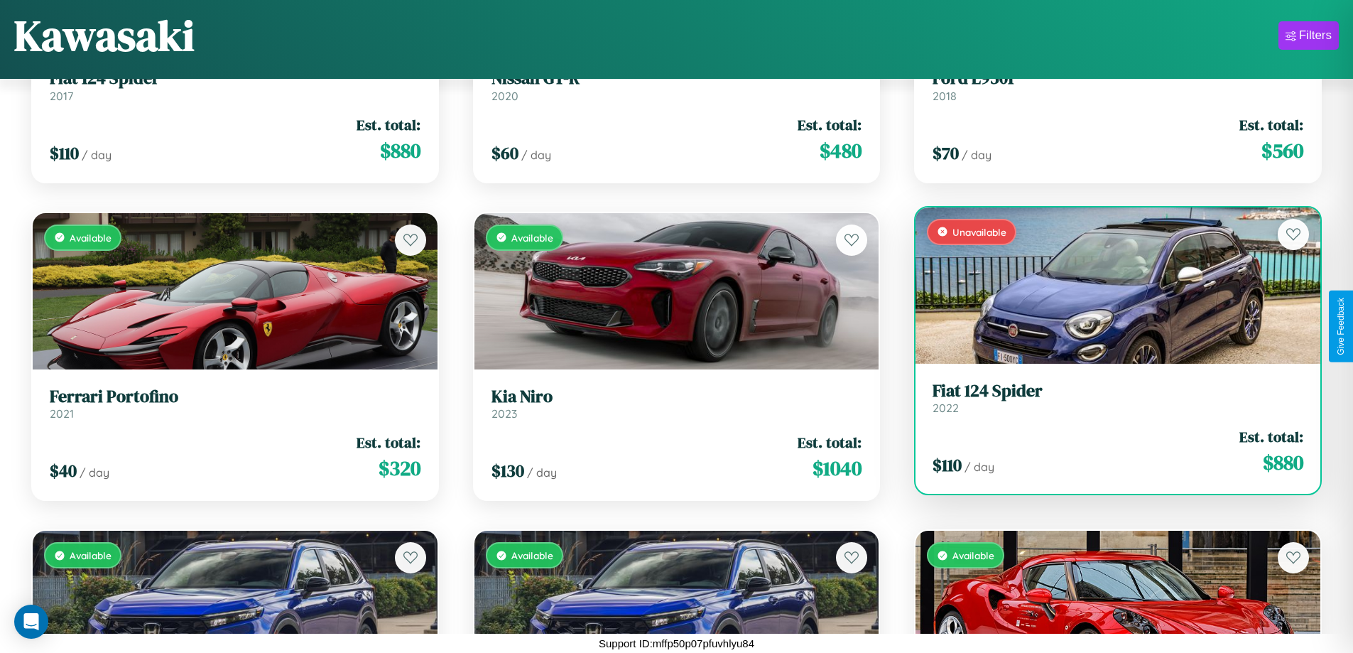  What do you see at coordinates (504, 413) in the screenshot?
I see `span: 2023` at bounding box center [504, 413].